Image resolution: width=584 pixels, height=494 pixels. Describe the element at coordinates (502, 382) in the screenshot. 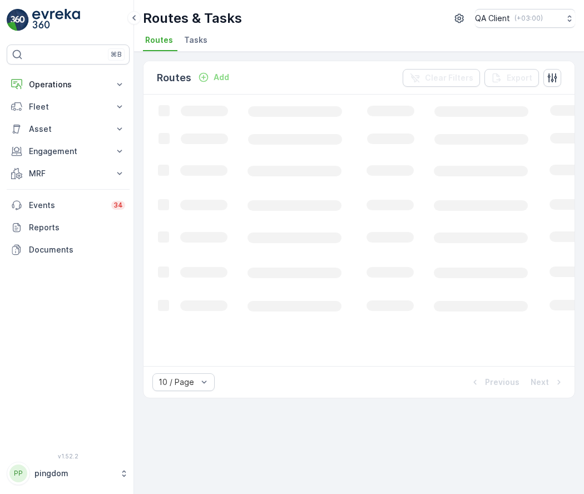

I see `p: Previous` at that location.